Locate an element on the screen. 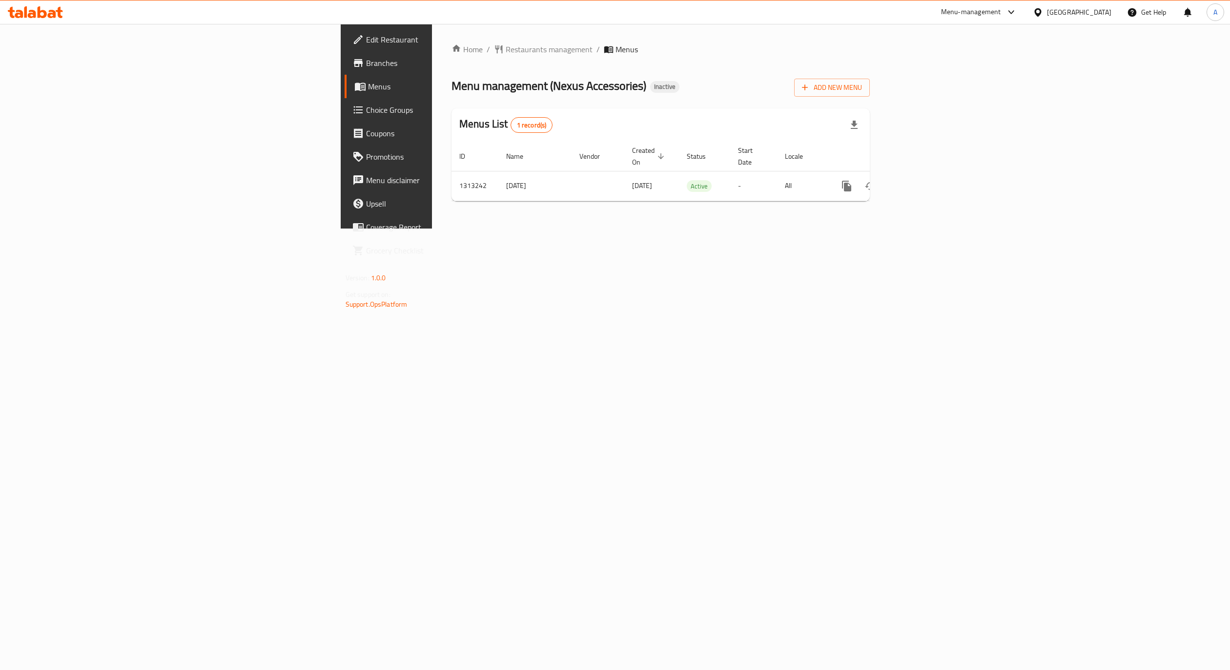 This screenshot has width=1230, height=670. span: Coverage Report is located at coordinates (452, 227).